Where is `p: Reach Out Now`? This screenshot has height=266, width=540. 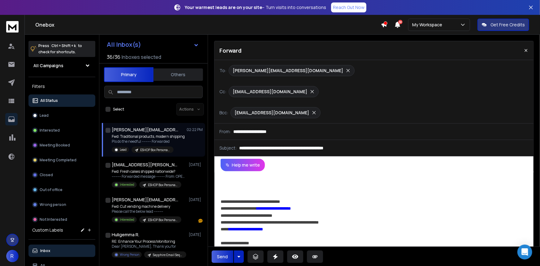 p: Reach Out Now is located at coordinates (349, 7).